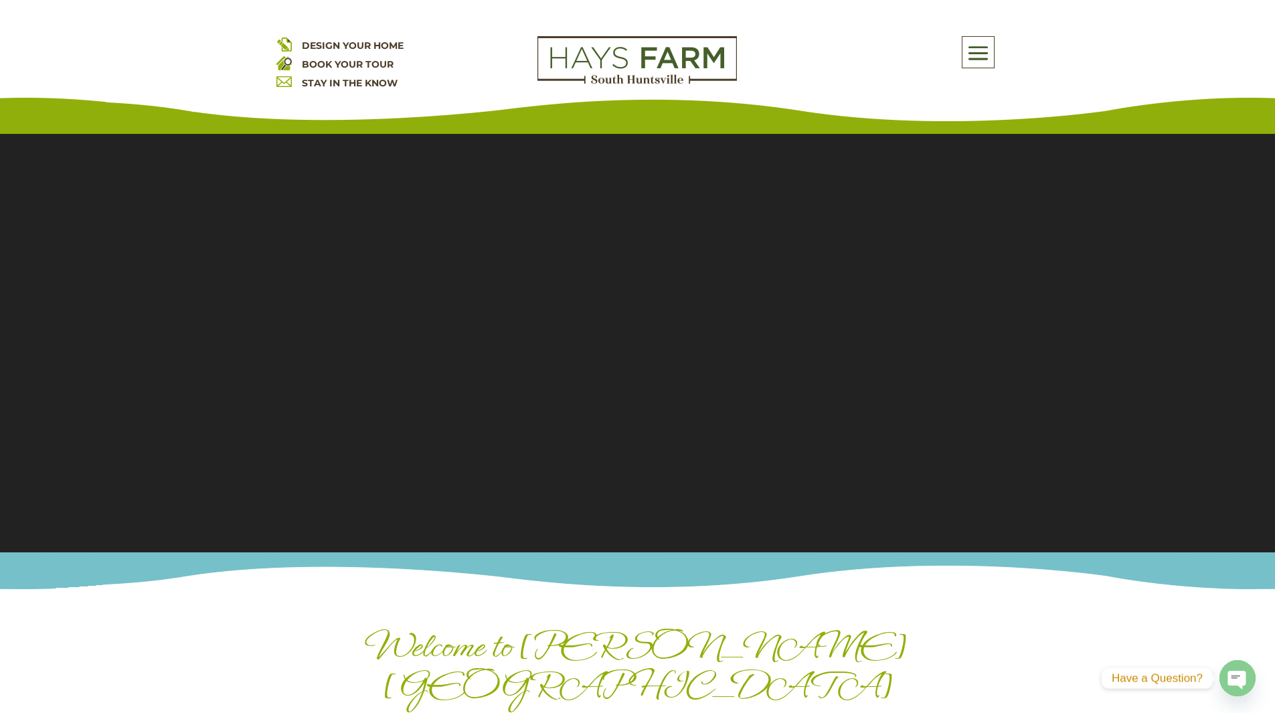  Describe the element at coordinates (349, 83) in the screenshot. I see `a: STAY IN THE KNOW` at that location.